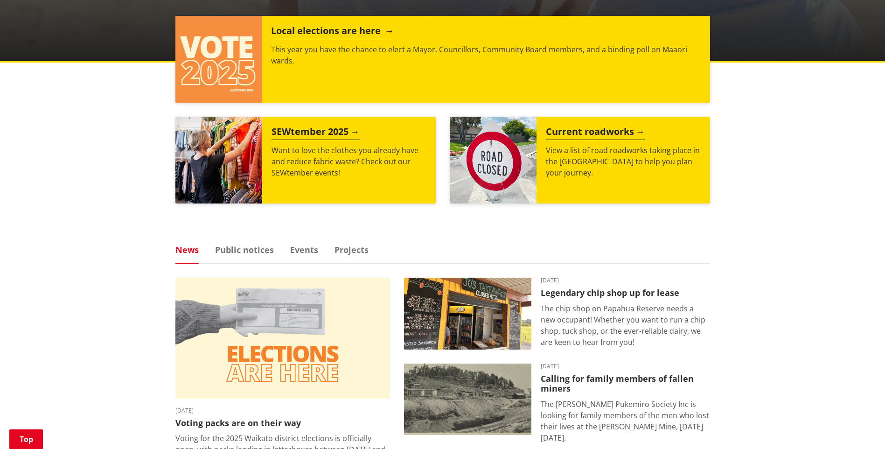  What do you see at coordinates (283, 423) in the screenshot?
I see `h3: Voting packs are on their way` at bounding box center [283, 423].